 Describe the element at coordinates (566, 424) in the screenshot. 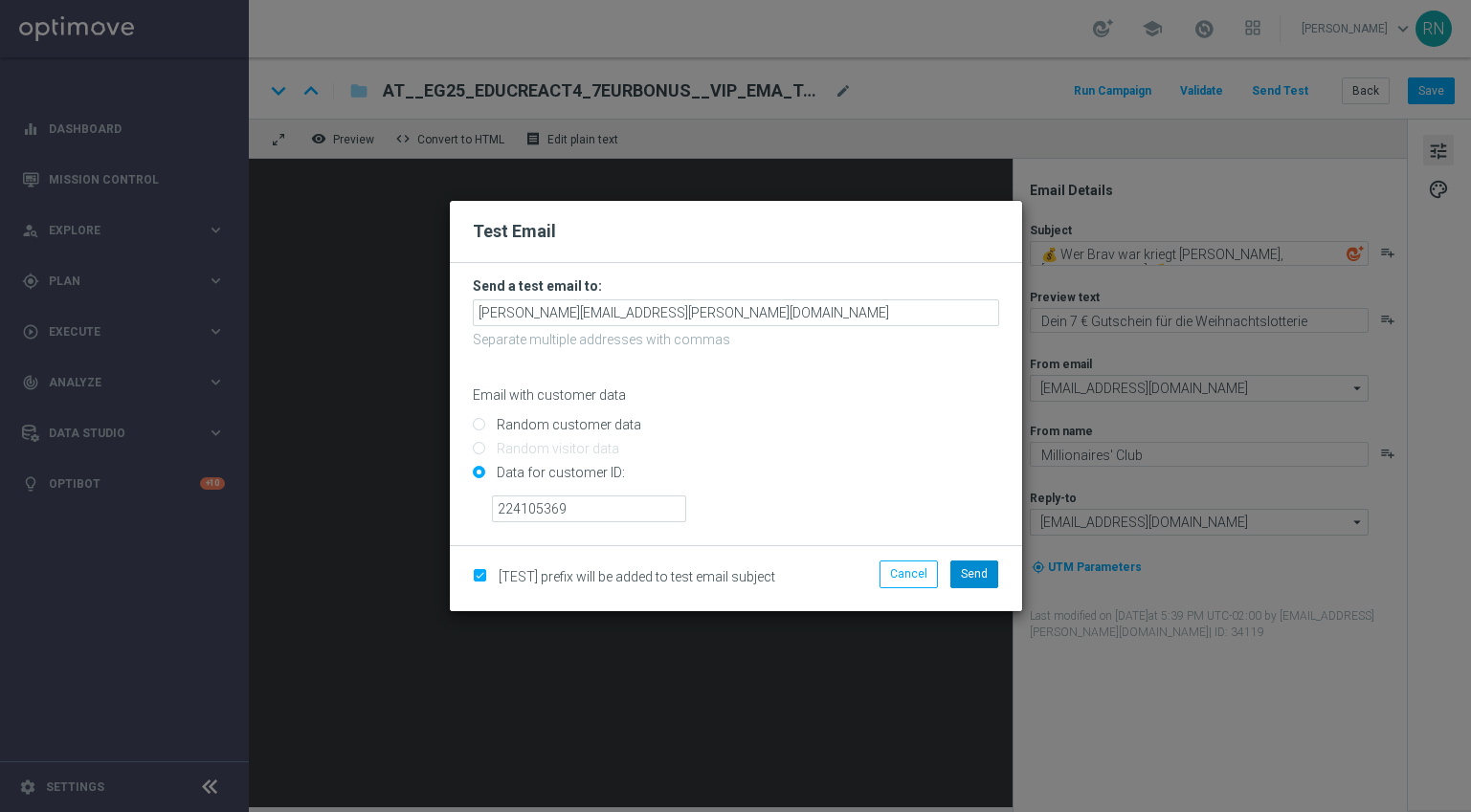

I see `label: Random customer data` at that location.